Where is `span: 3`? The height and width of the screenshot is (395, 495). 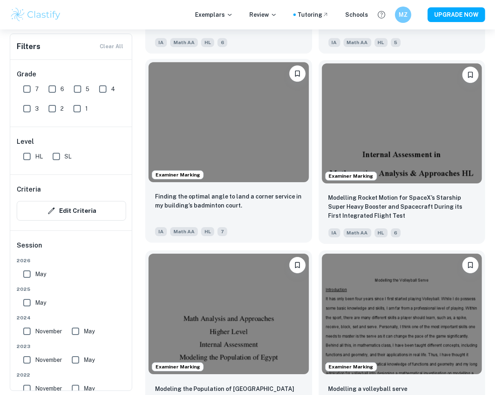 span: 3 is located at coordinates (37, 109).